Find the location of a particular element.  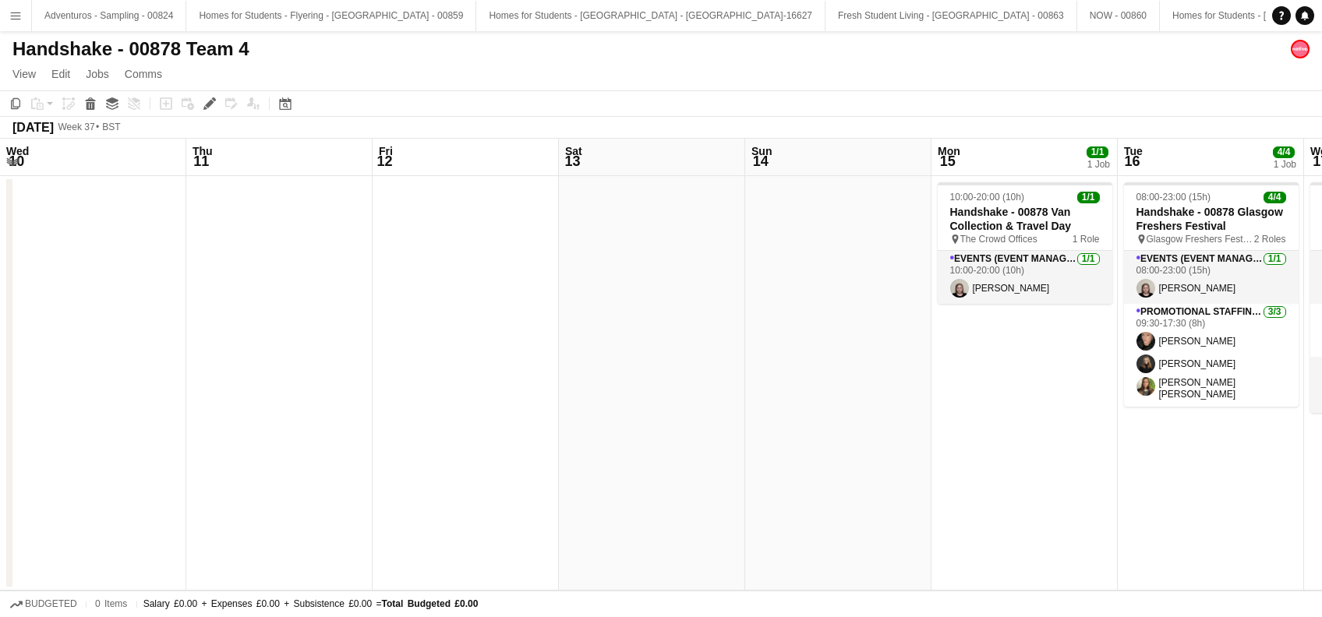

span: Mon is located at coordinates (948, 151).